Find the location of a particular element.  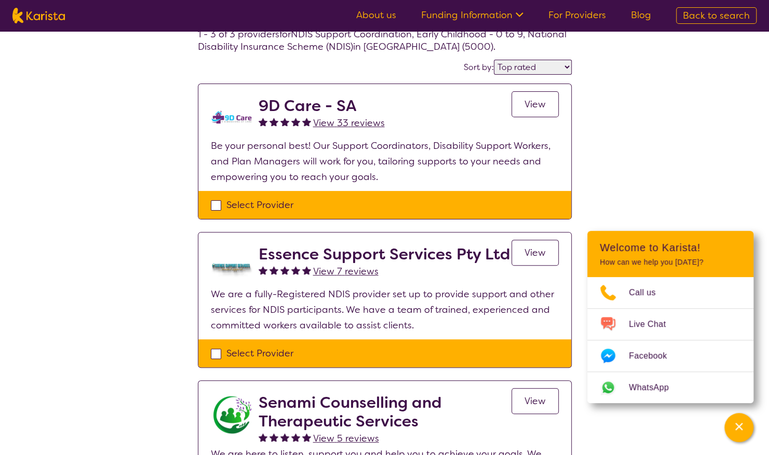

a: Blog is located at coordinates (640, 15).